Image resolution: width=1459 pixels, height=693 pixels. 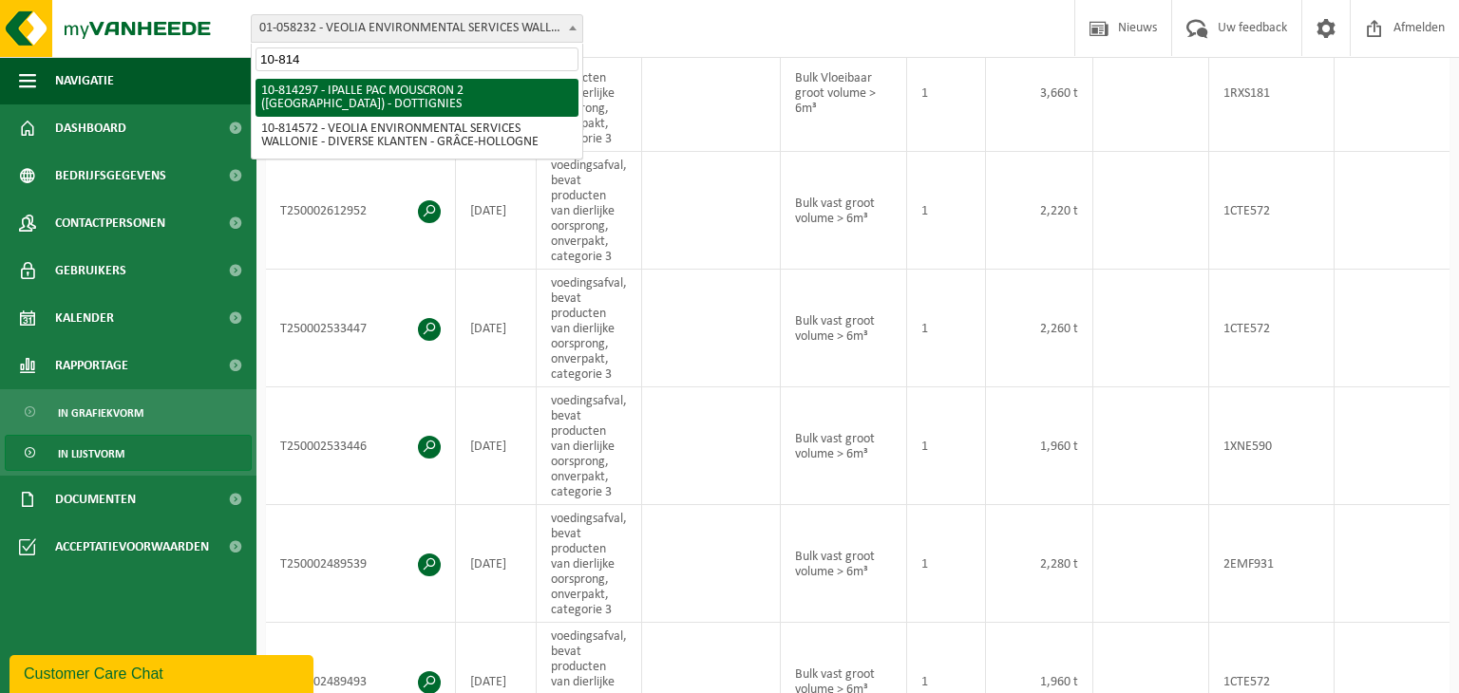 I want to click on td: T250002533446, so click(x=361, y=446).